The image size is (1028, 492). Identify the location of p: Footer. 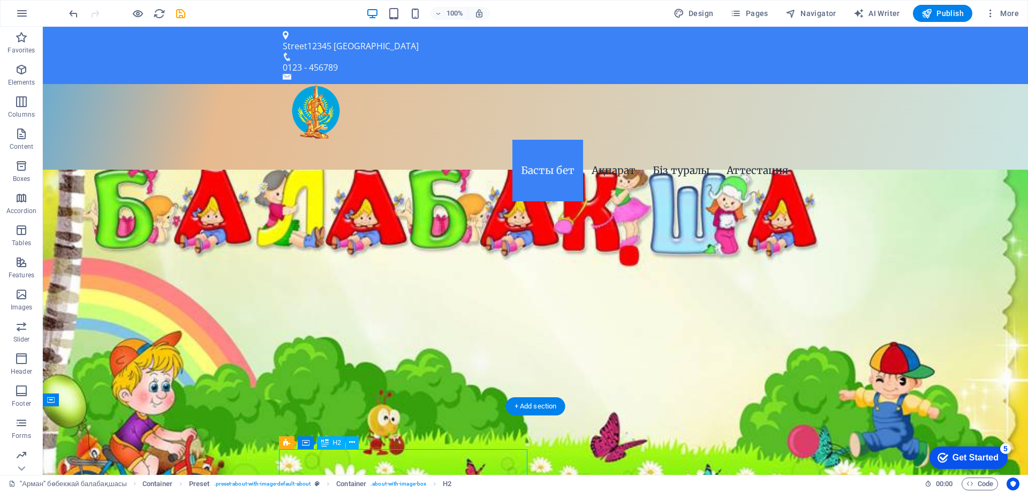
(21, 404).